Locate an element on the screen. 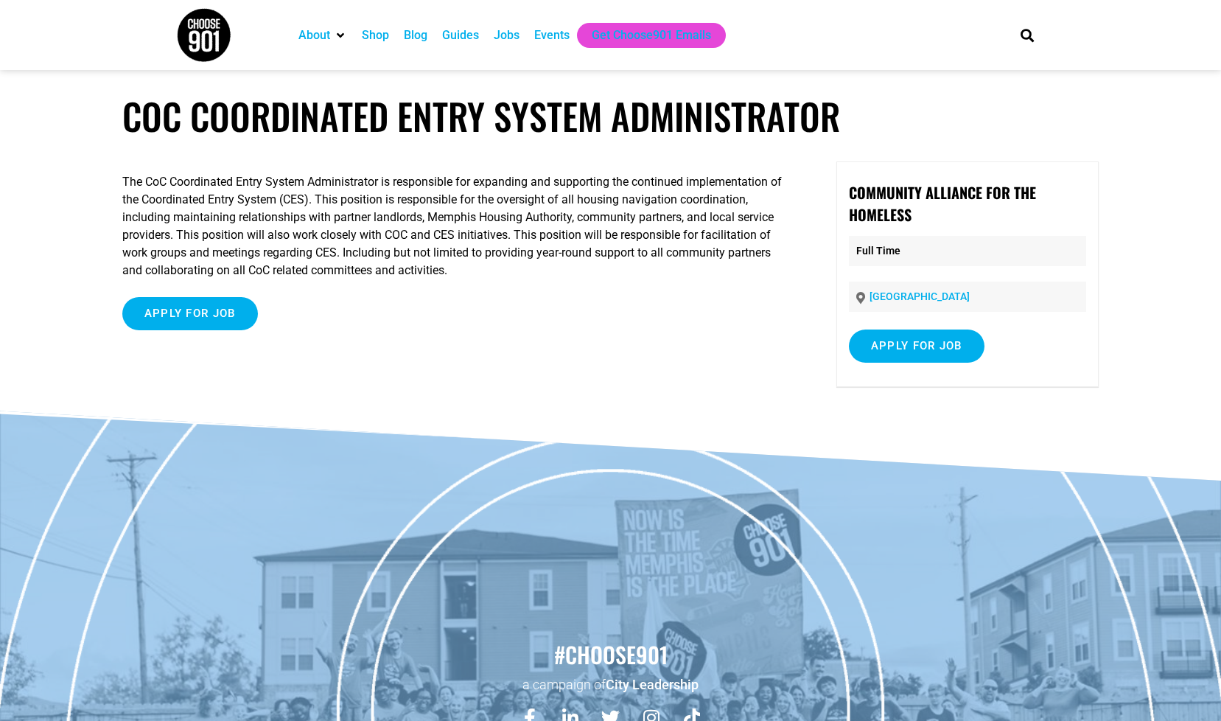 The image size is (1221, 721). a: Events is located at coordinates (552, 35).